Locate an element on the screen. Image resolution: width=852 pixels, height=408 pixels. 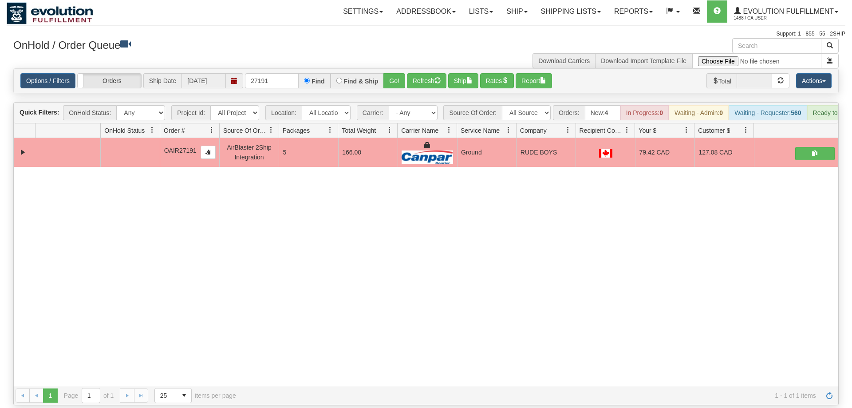
span: Your $ is located at coordinates (647, 130).